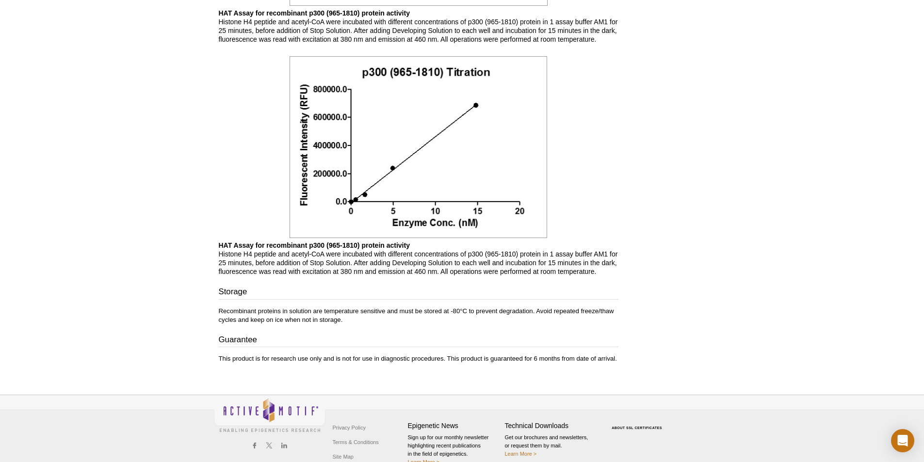  I want to click on p: This product is for research use only and is not for use in diagnostic procedures. This product i..., so click(418, 359).